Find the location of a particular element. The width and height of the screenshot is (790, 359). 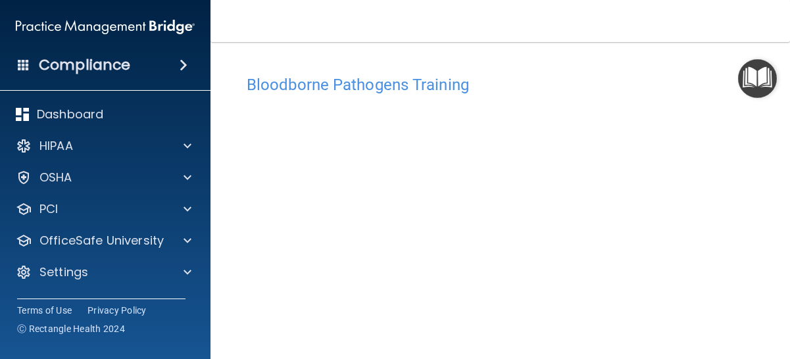

a: PCI is located at coordinates (103, 209).